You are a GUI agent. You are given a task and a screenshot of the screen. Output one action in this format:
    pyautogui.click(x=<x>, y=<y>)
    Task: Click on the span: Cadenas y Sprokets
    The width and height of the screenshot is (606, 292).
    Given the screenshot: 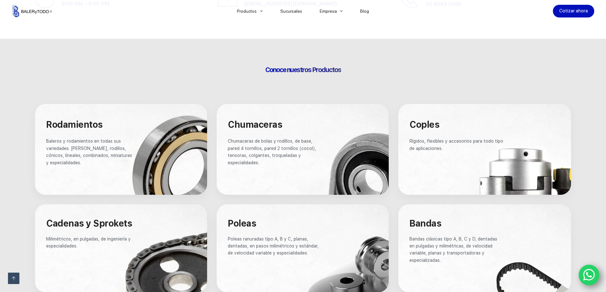 What is the action you would take?
    pyautogui.click(x=89, y=224)
    